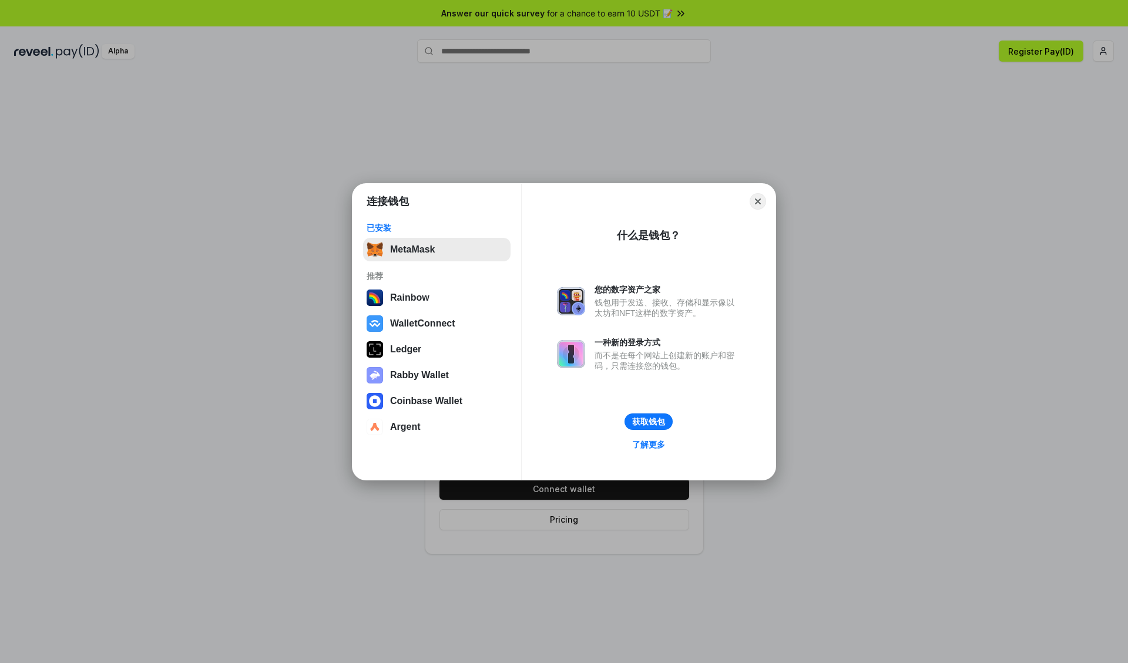 The height and width of the screenshot is (663, 1128). Describe the element at coordinates (437, 350) in the screenshot. I see `button: Ledger` at that location.